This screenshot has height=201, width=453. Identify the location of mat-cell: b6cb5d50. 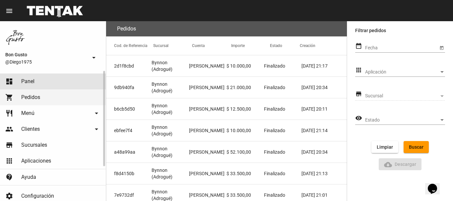
(129, 109).